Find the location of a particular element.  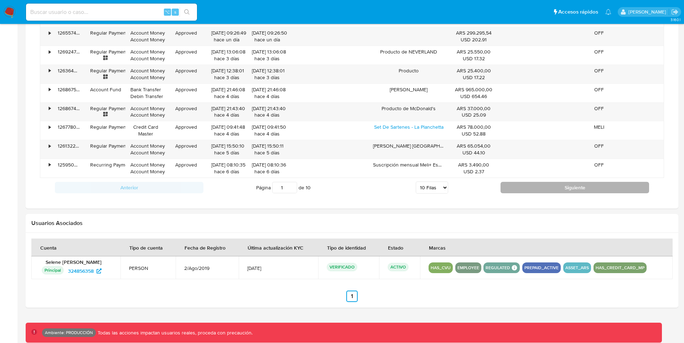

p: Ambiente: PRODUCCIÓN is located at coordinates (69, 332).